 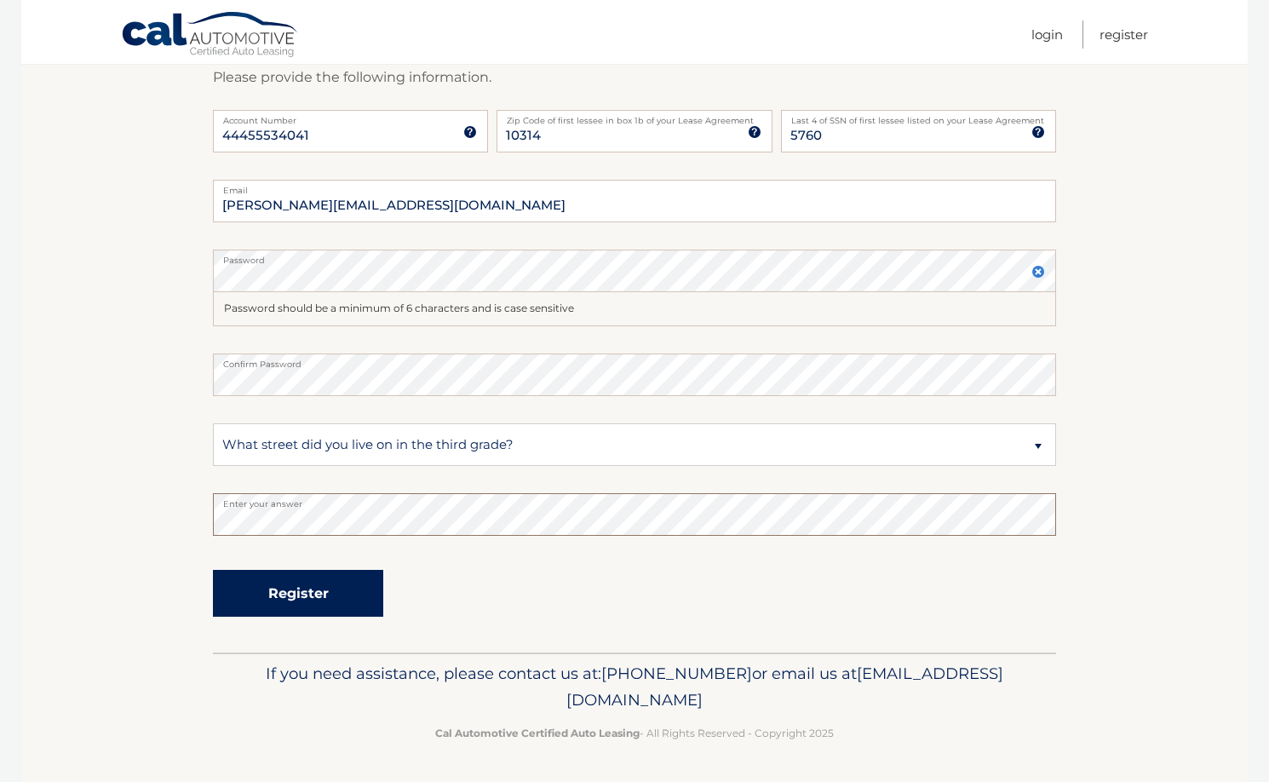 I want to click on strong: Cal Automotive Certified Auto Leasing, so click(x=538, y=733).